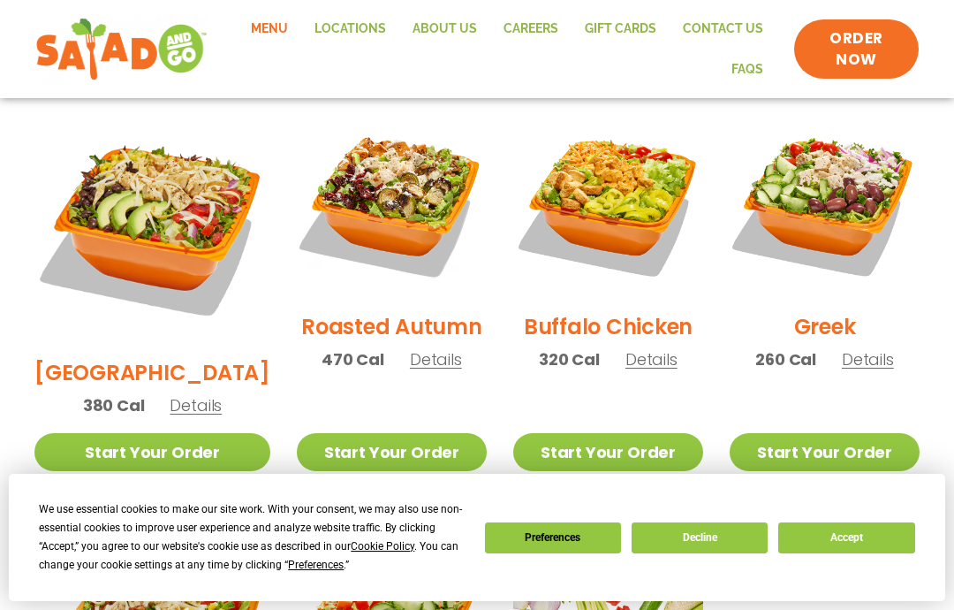  What do you see at coordinates (114, 405) in the screenshot?
I see `span: 380 Cal` at bounding box center [114, 405].